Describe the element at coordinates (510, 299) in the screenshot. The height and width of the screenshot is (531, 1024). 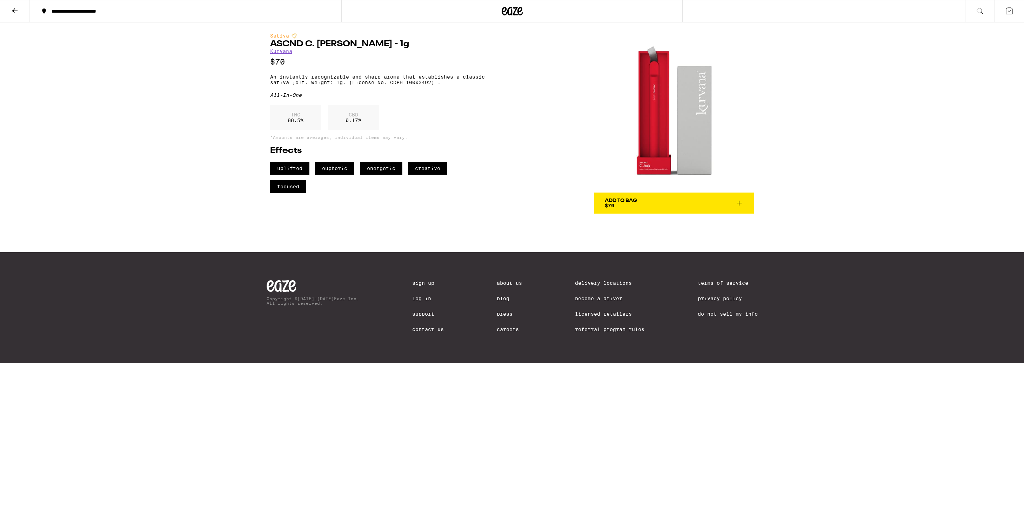
I see `a: Blog` at that location.